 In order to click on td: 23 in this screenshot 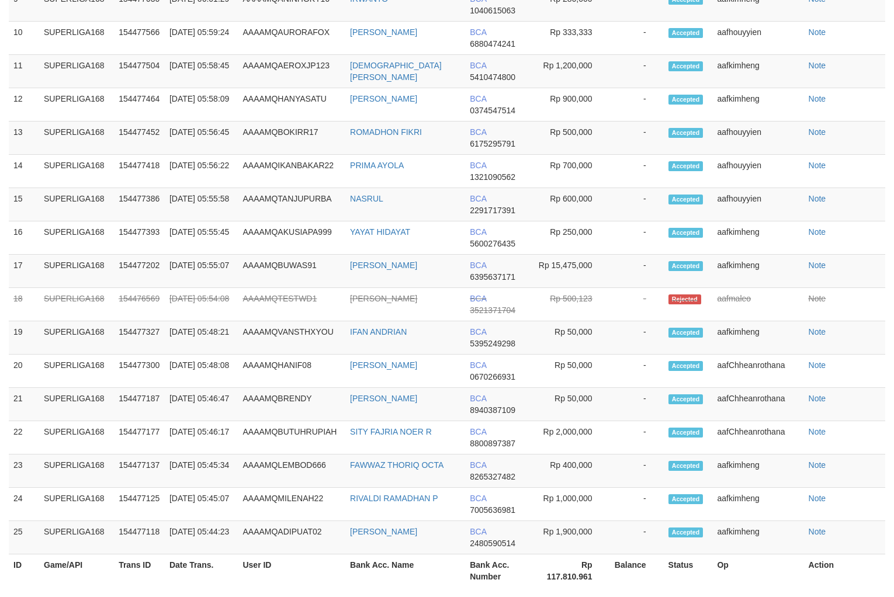, I will do `click(24, 471)`.